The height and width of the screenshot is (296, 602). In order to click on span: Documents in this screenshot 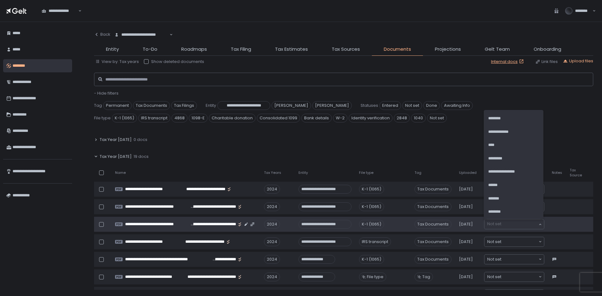, I will do `click(397, 49)`.